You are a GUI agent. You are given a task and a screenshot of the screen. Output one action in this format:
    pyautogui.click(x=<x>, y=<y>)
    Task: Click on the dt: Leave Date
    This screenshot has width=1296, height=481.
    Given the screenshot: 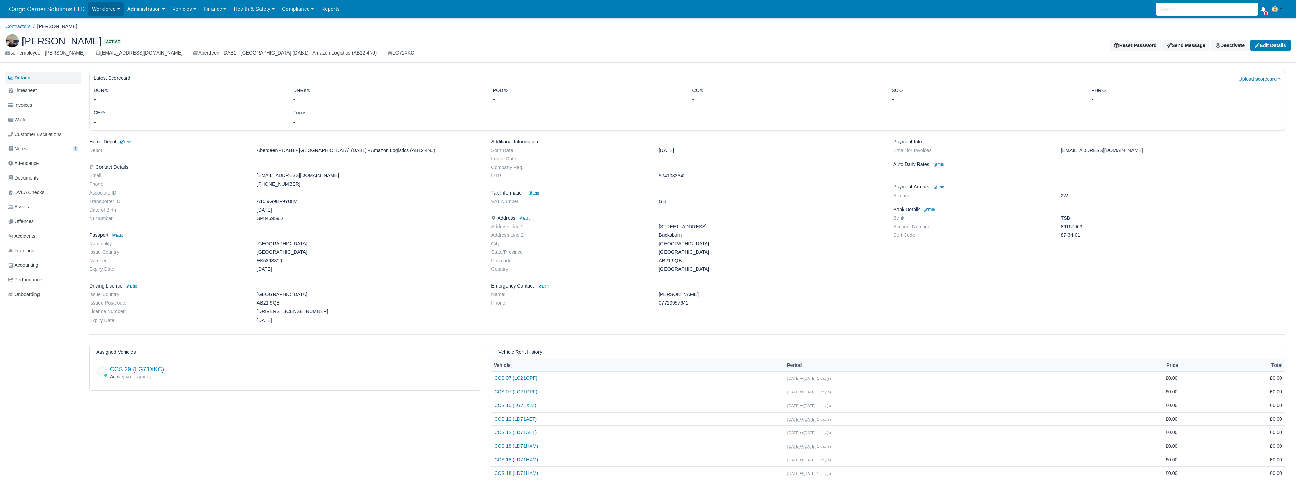 What is the action you would take?
    pyautogui.click(x=570, y=159)
    